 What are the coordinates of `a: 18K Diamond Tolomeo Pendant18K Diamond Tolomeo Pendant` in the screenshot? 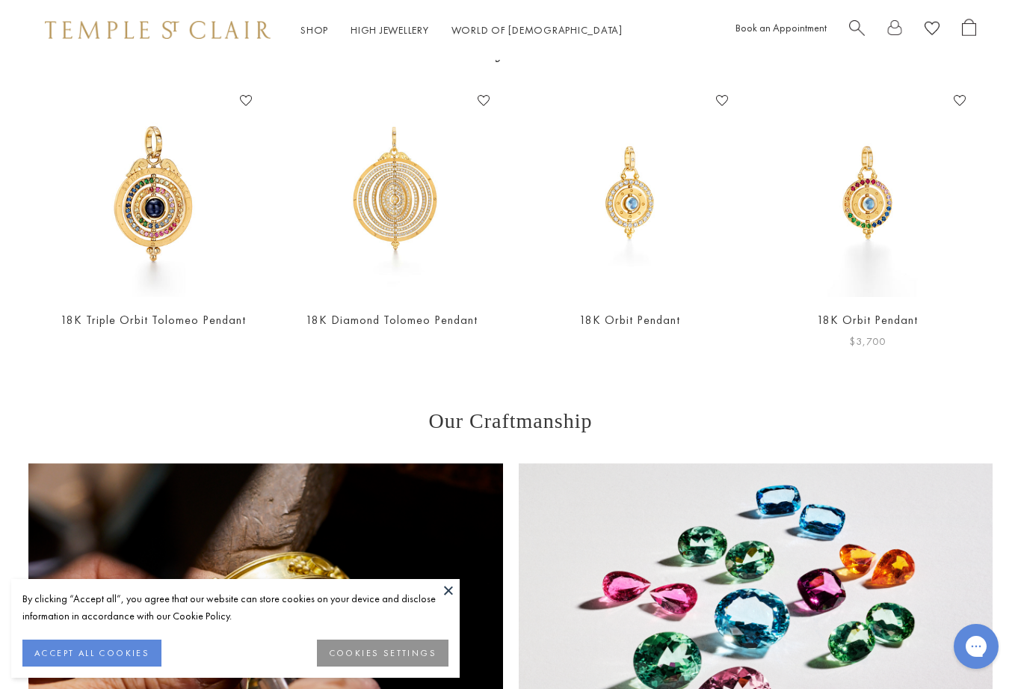 It's located at (392, 193).